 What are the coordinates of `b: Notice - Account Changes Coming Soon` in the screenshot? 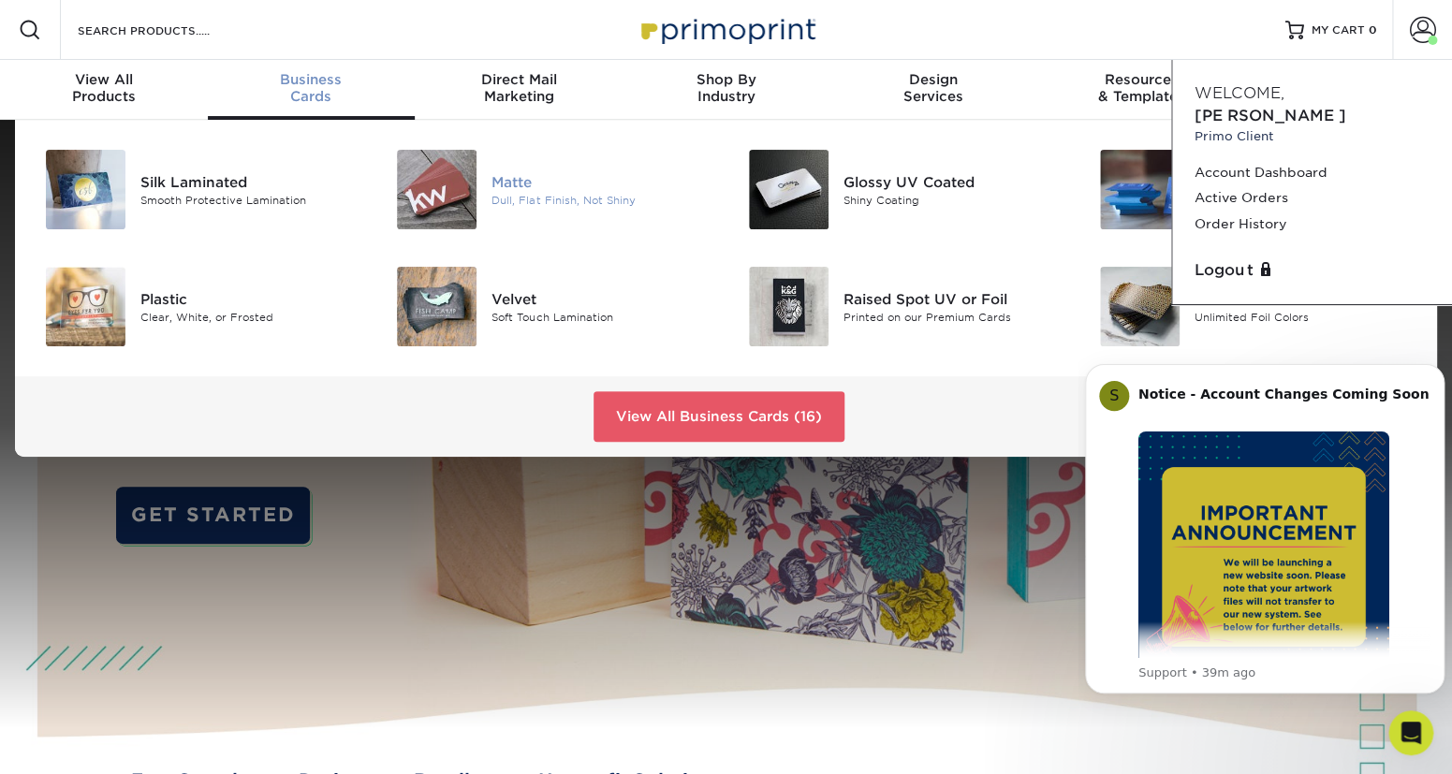 It's located at (206, 58).